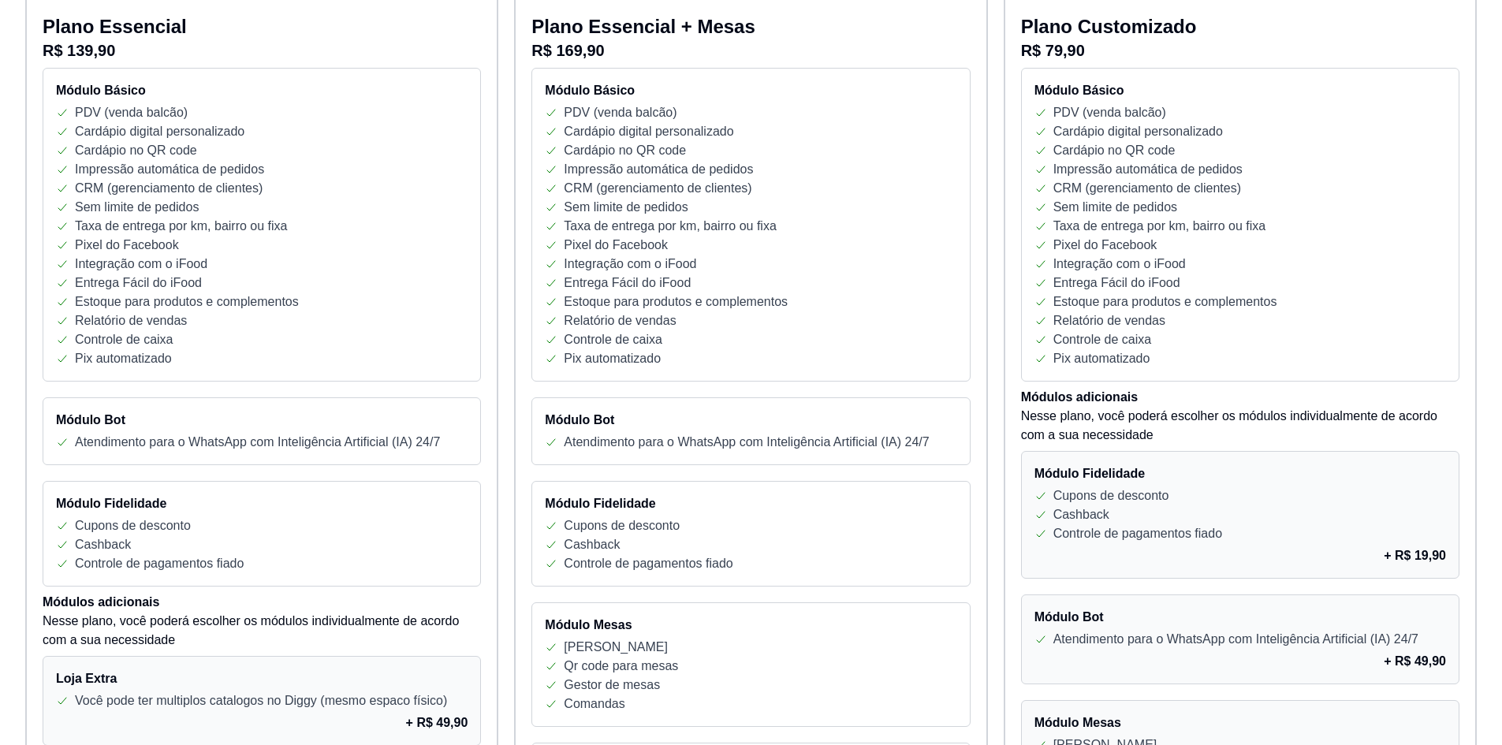  I want to click on h4: Loja Extra, so click(262, 679).